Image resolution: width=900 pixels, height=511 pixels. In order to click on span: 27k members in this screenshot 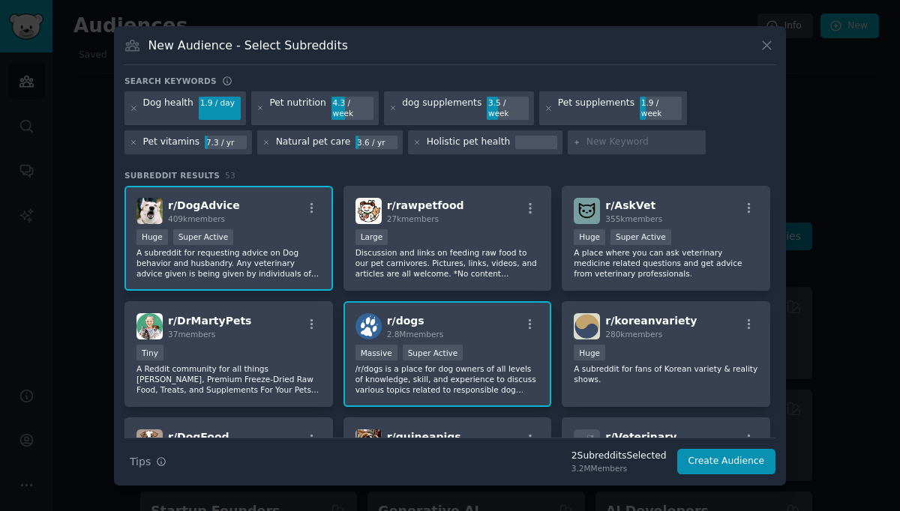, I will do `click(412, 219)`.